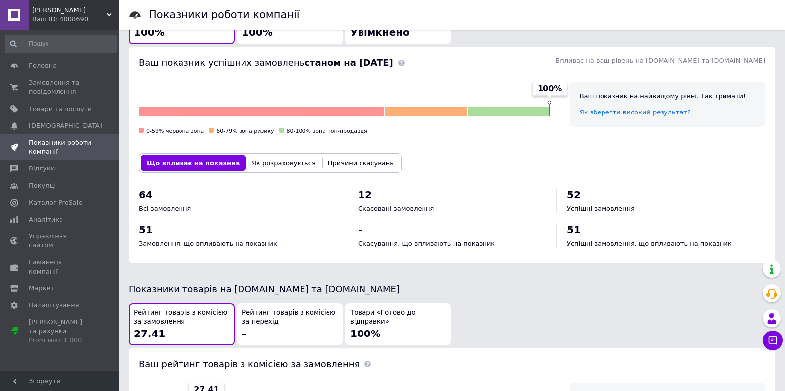 Image resolution: width=785 pixels, height=391 pixels. Describe the element at coordinates (667, 96) in the screenshot. I see `div: Ваш показник на найвищому рівні. Так тримати!` at that location.